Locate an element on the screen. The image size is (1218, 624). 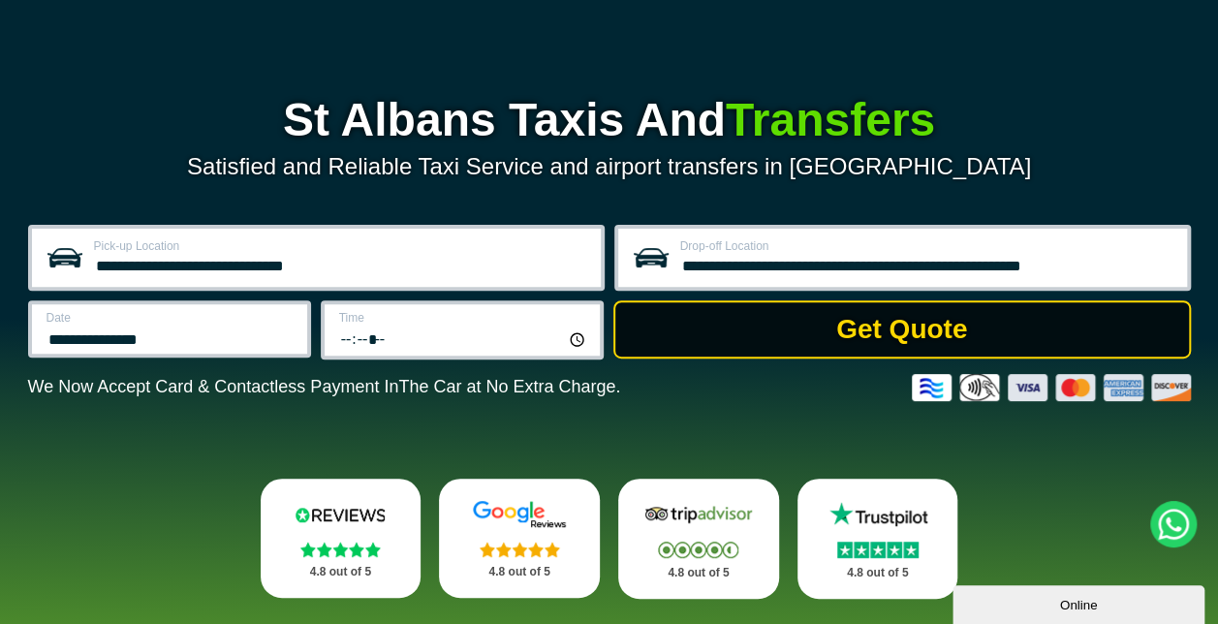
p: We Now Accept Card & Contactless Payment In is located at coordinates (325, 387).